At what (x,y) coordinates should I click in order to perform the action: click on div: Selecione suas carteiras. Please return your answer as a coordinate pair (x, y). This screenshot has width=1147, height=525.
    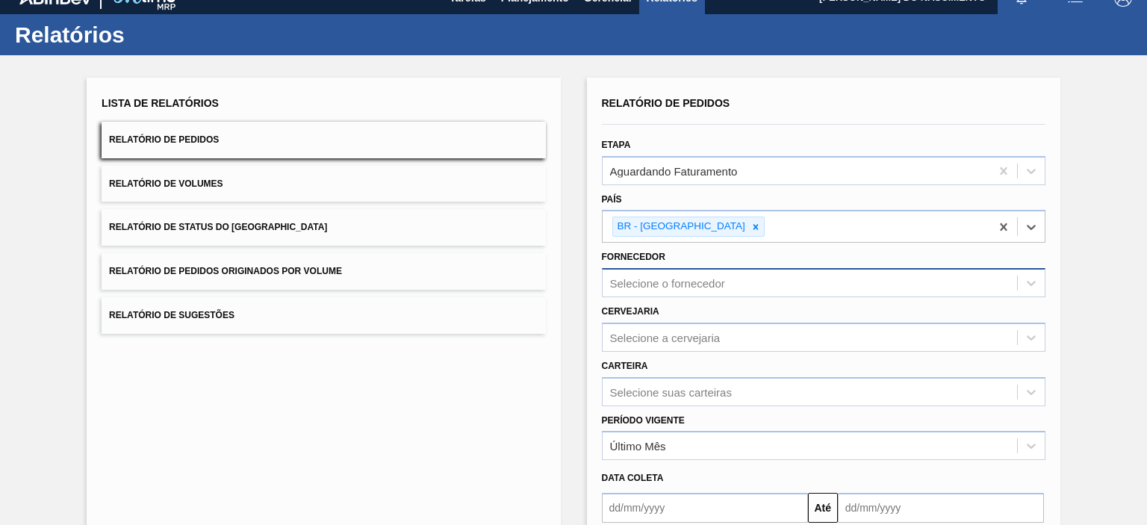
    Looking at the image, I should click on (670, 391).